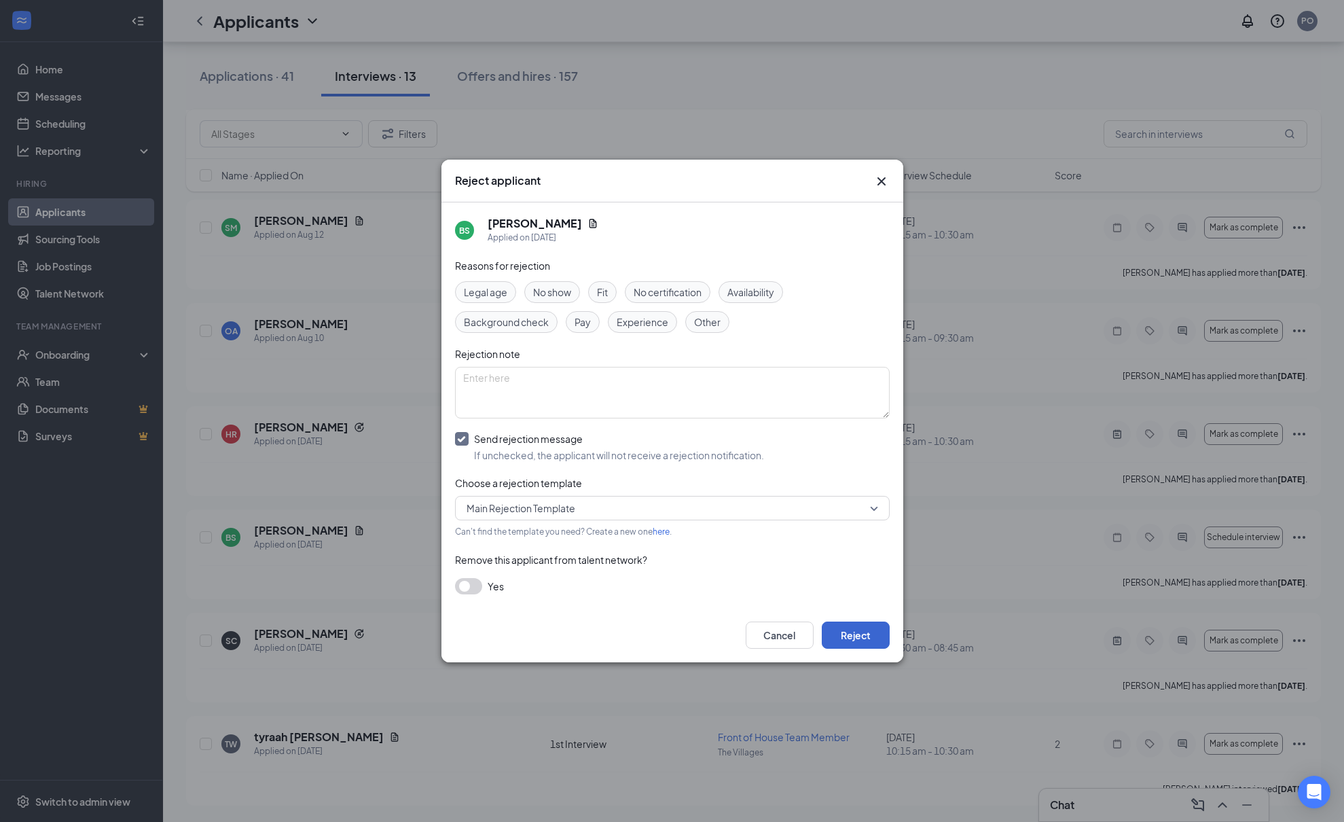 This screenshot has width=1344, height=822. I want to click on span: No certification, so click(668, 292).